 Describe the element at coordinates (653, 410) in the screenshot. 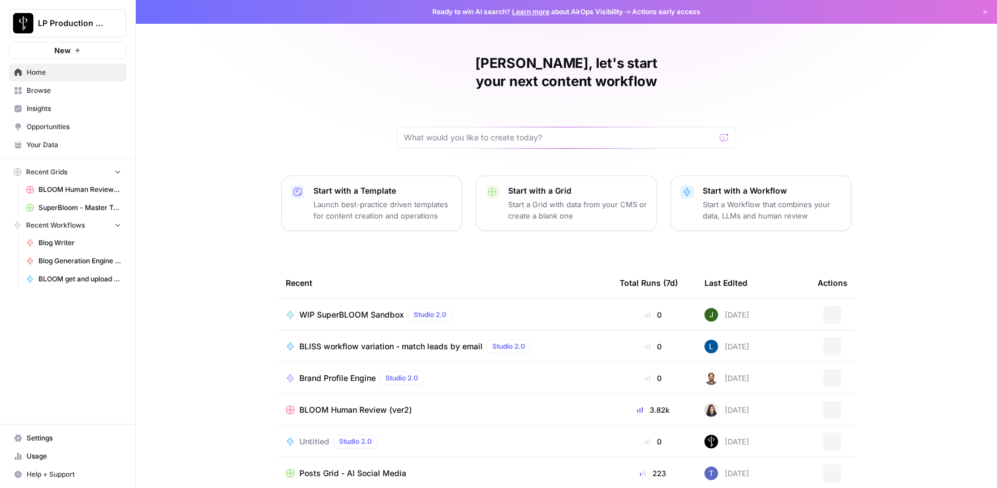

I see `div: 3.82k` at that location.